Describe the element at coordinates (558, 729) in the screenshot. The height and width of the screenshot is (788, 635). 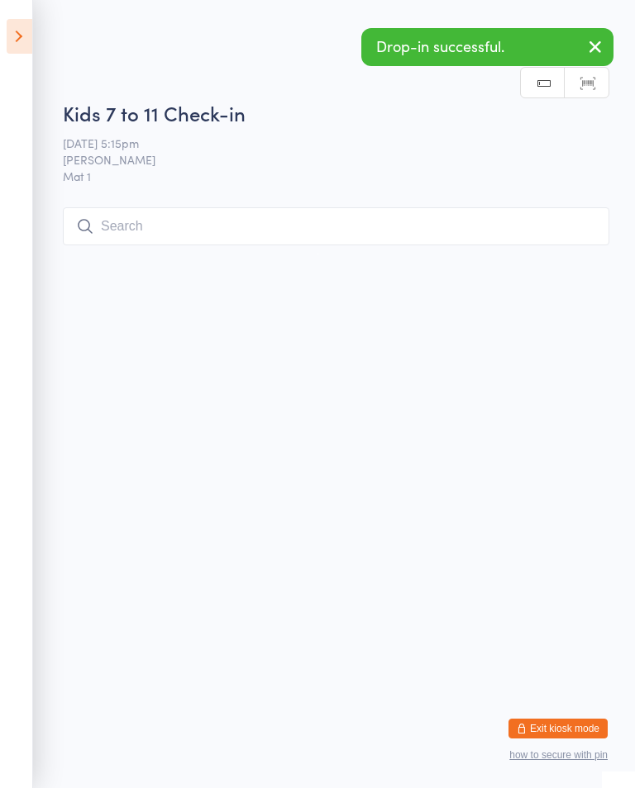
I see `button: Exit kiosk mode` at that location.